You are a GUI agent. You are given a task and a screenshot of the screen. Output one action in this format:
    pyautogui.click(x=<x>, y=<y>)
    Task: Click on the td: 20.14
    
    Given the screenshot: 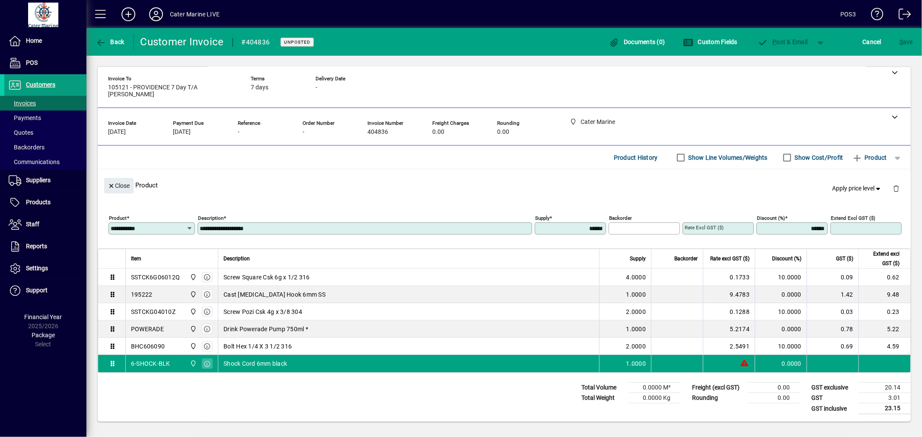 What is the action you would take?
    pyautogui.click(x=885, y=388)
    